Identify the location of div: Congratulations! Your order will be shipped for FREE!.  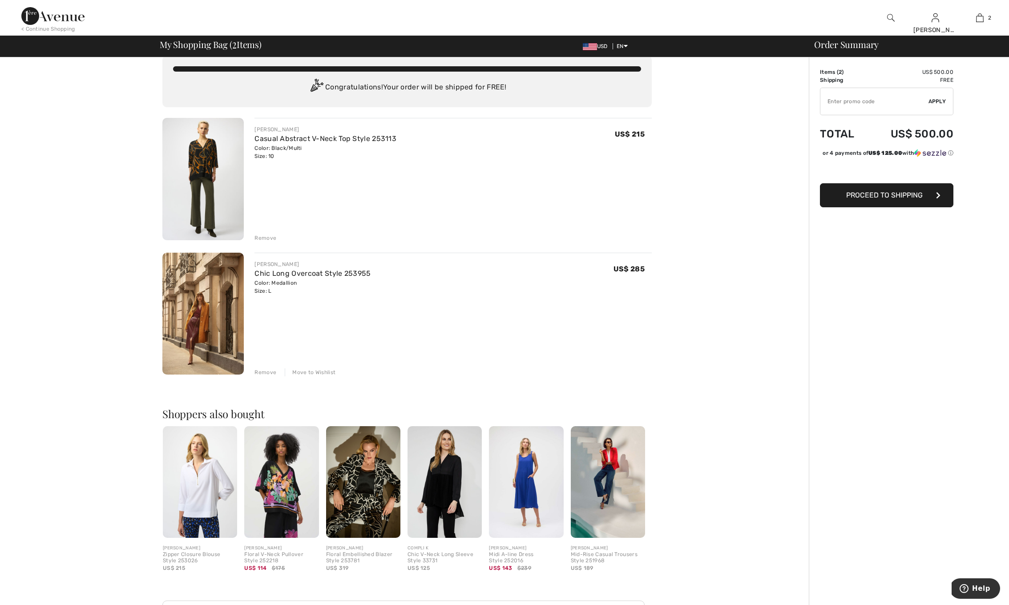
(407, 88).